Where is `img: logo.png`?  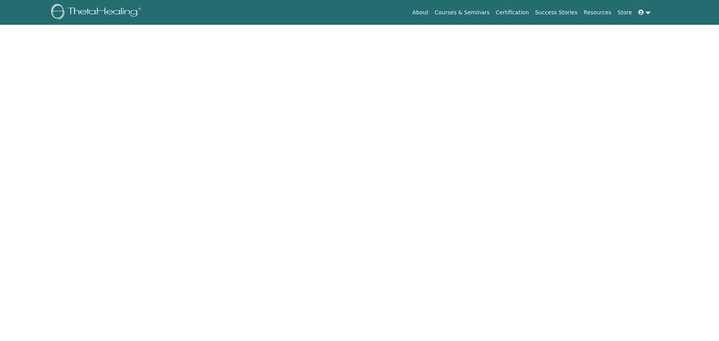 img: logo.png is located at coordinates (97, 12).